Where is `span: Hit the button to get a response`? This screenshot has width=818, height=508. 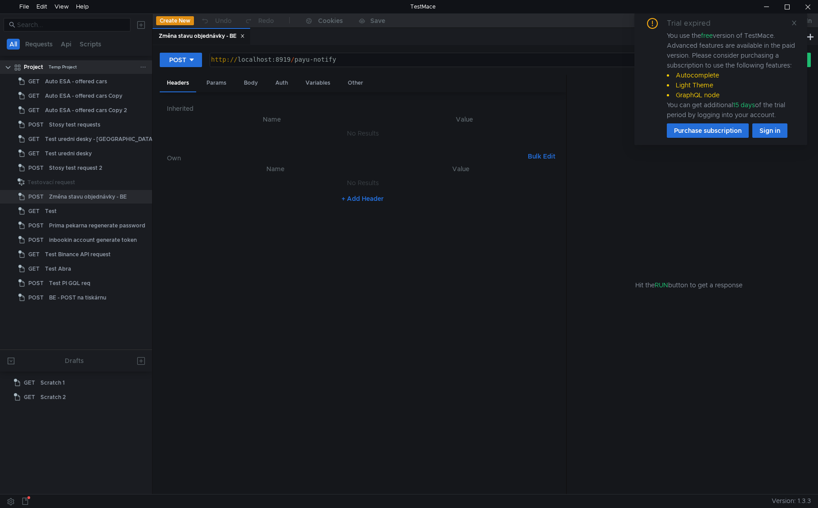 span: Hit the button to get a response is located at coordinates (689, 285).